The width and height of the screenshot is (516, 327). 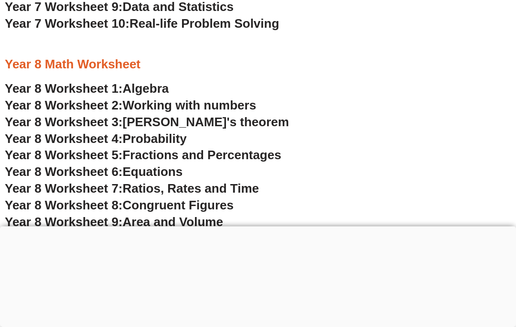 I want to click on span: Year 7 Worksheet 10:, so click(x=67, y=24).